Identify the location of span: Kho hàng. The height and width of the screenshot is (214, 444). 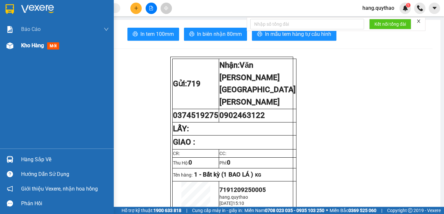
(33, 45).